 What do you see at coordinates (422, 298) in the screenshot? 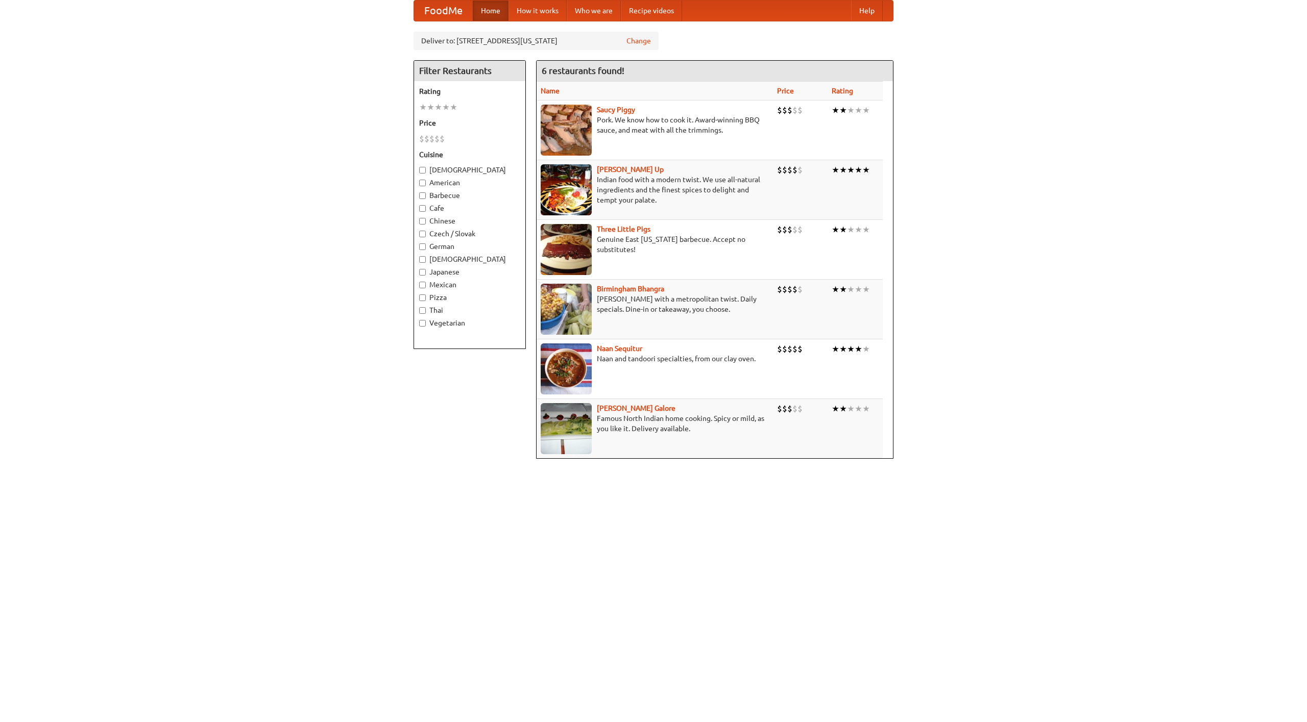
I see `input: Pizza` at bounding box center [422, 298].